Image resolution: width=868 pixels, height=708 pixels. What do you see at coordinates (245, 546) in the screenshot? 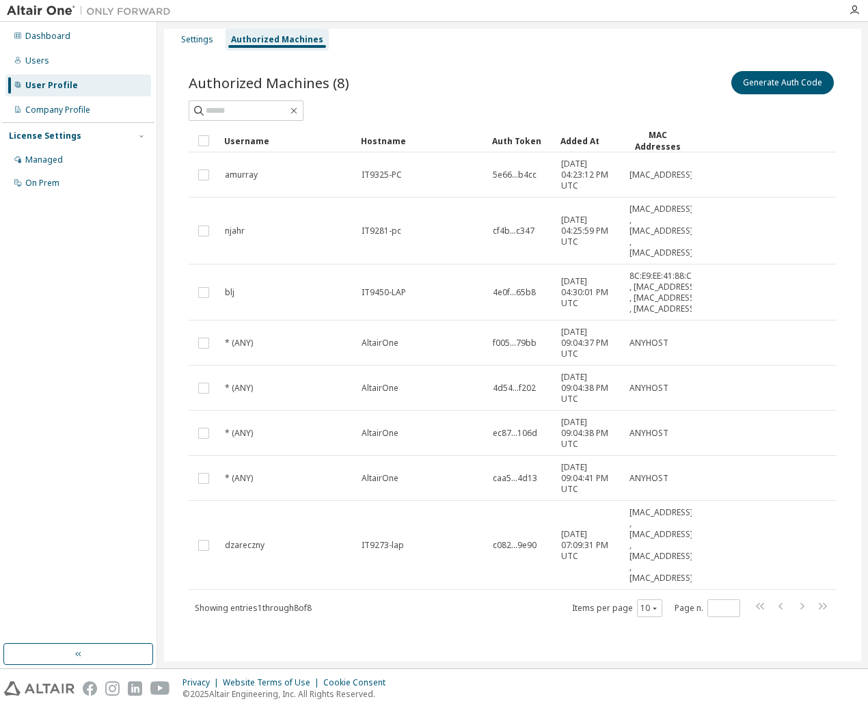
I see `span: dzareczny` at bounding box center [245, 546].